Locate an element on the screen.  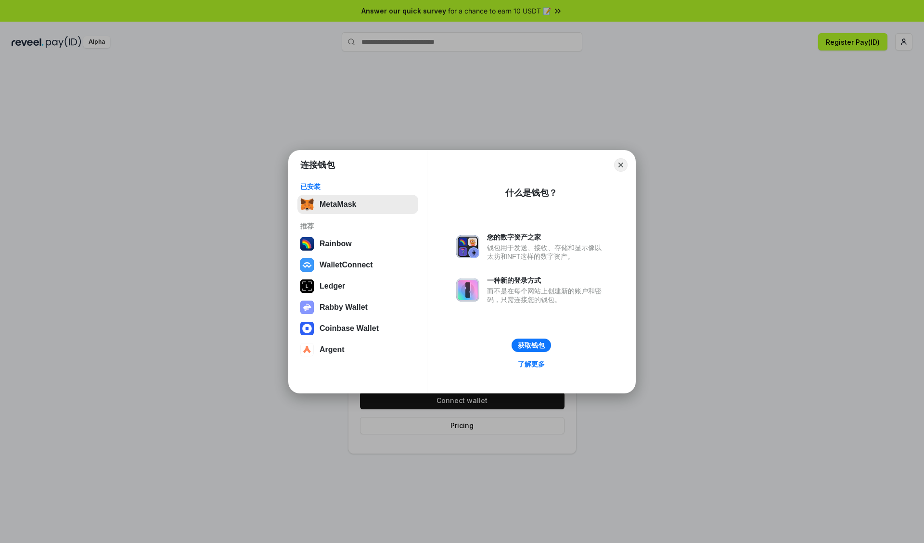
div: Argent is located at coordinates (332, 350).